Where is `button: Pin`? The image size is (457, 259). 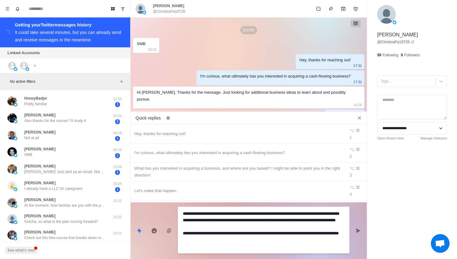 button: Pin is located at coordinates (331, 9).